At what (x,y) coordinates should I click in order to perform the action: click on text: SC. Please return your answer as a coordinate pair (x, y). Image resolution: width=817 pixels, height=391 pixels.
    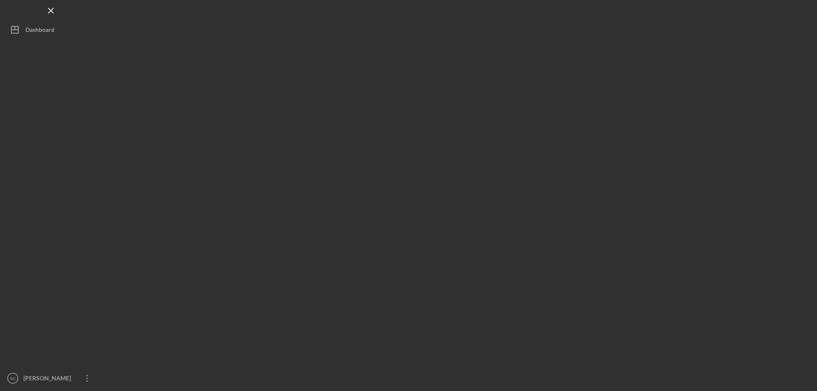
    Looking at the image, I should click on (12, 378).